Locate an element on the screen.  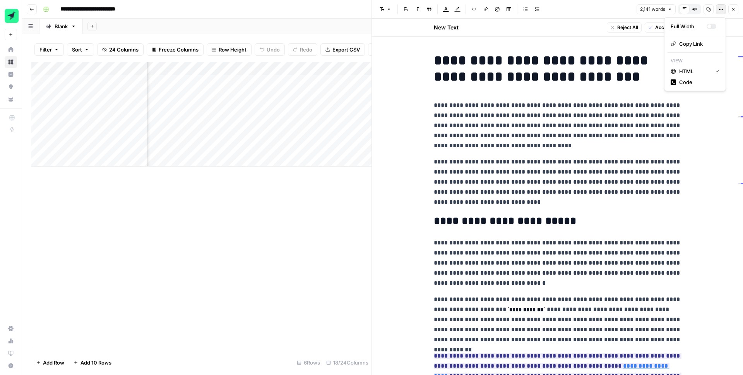
span: Filter is located at coordinates (46, 50).